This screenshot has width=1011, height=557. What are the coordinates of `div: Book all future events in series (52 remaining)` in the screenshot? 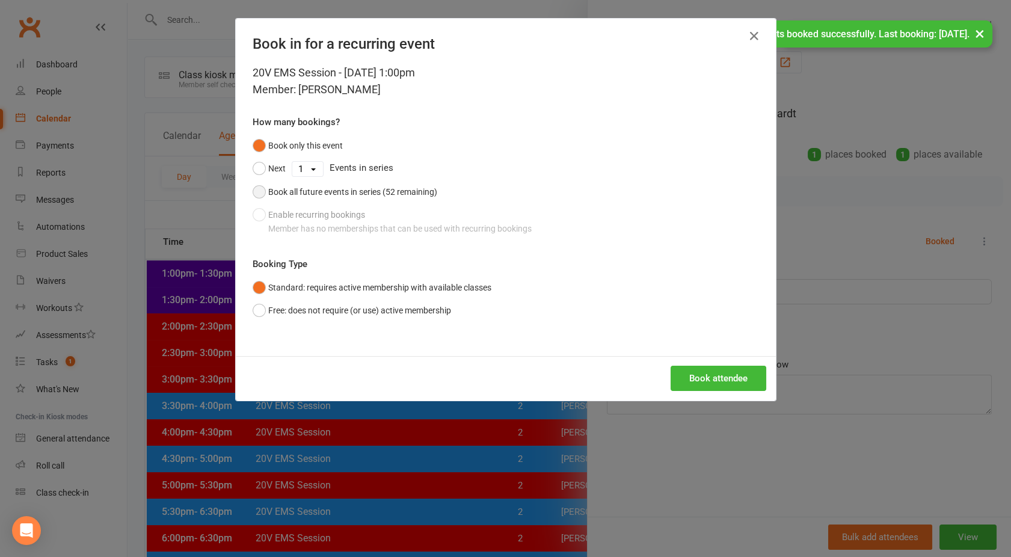 It's located at (352, 192).